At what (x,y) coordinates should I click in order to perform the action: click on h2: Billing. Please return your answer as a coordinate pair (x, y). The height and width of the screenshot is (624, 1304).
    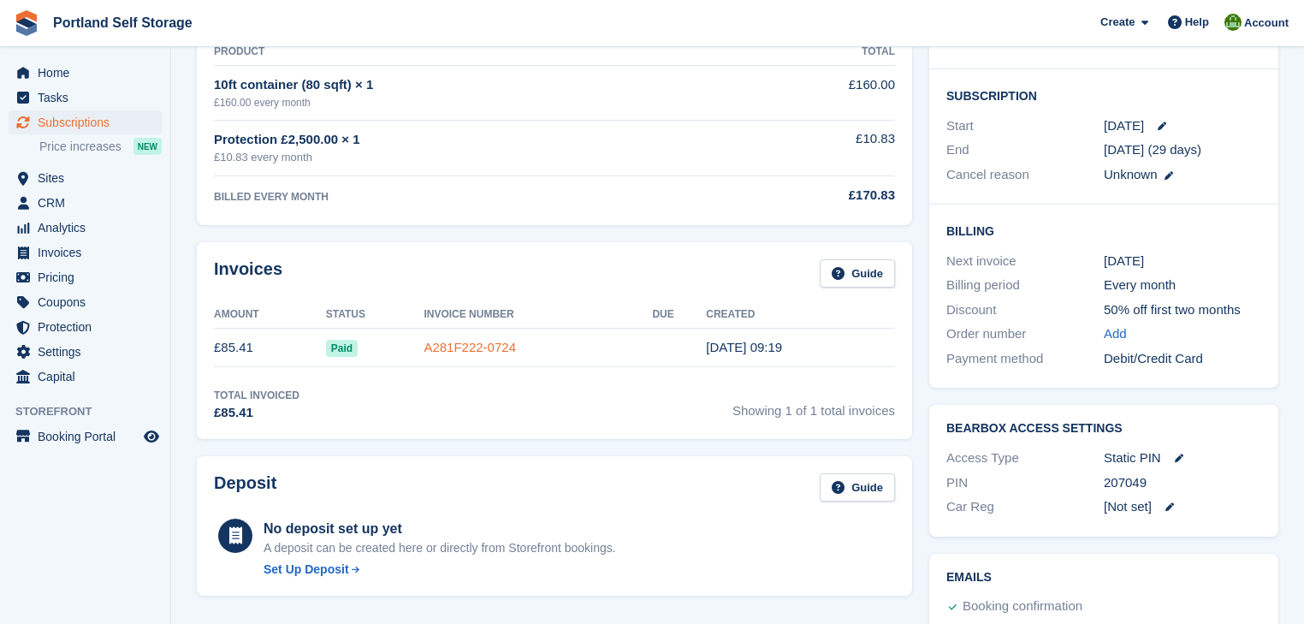
    Looking at the image, I should click on (1103, 230).